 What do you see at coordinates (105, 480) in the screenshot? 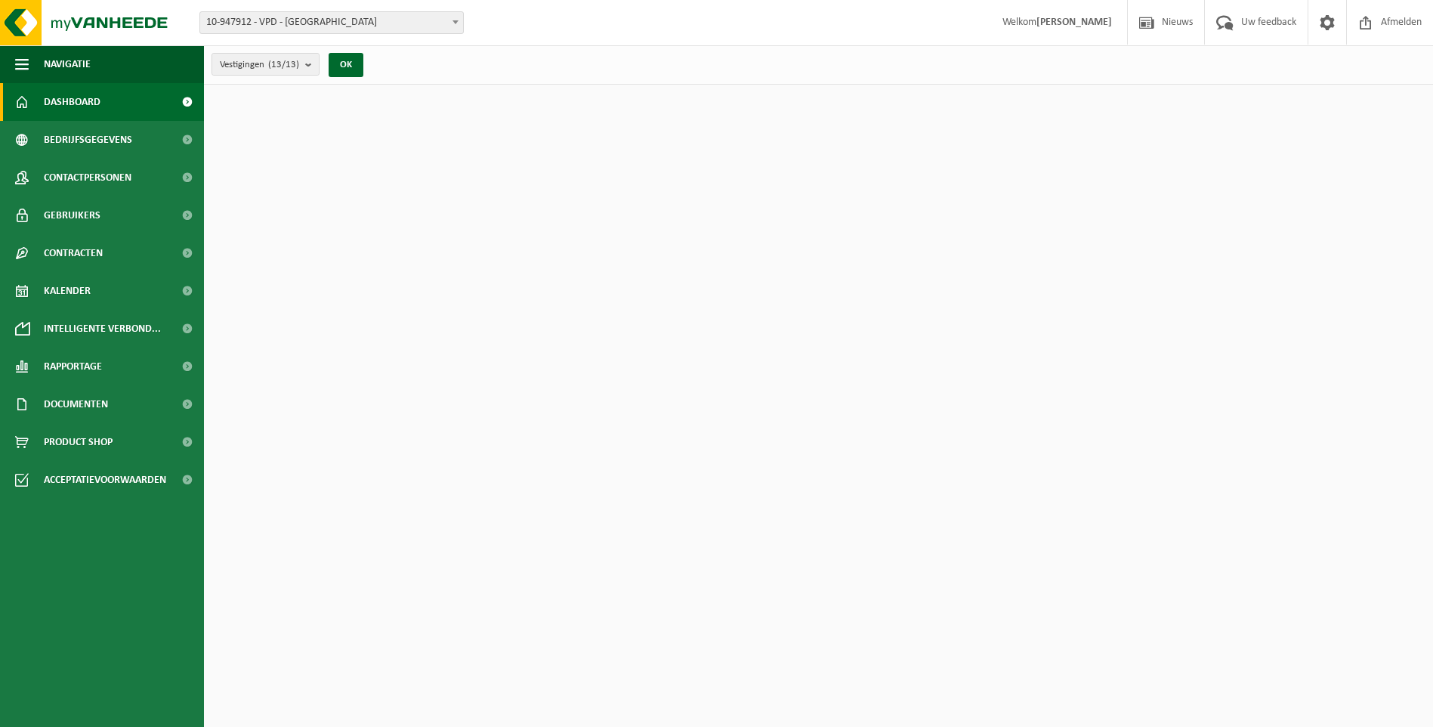
I see `span: Acceptatievoorwaarden` at bounding box center [105, 480].